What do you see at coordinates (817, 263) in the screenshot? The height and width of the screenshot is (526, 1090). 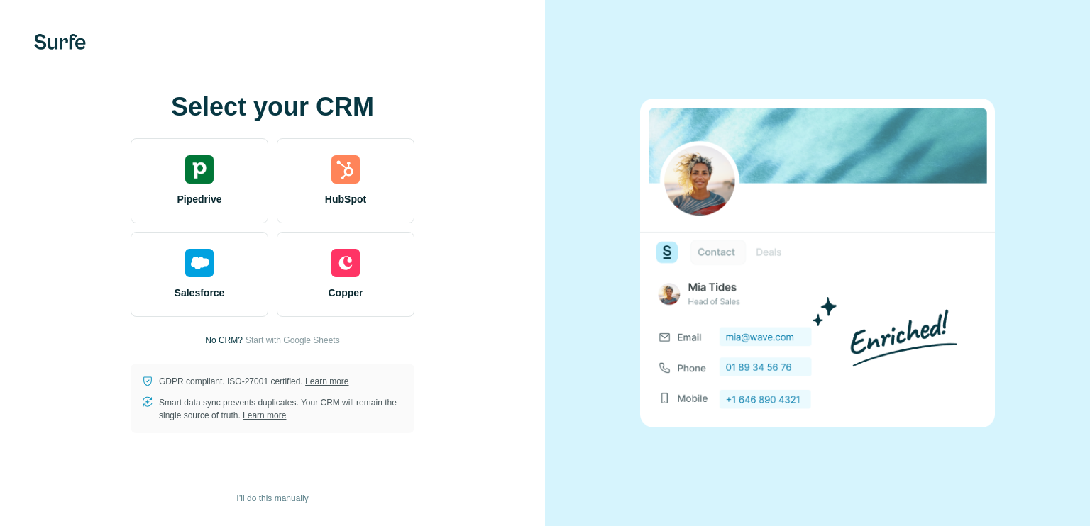 I see `img: none image` at bounding box center [817, 263].